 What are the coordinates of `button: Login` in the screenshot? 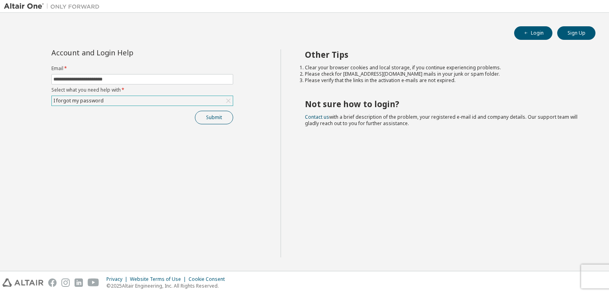 It's located at (533, 33).